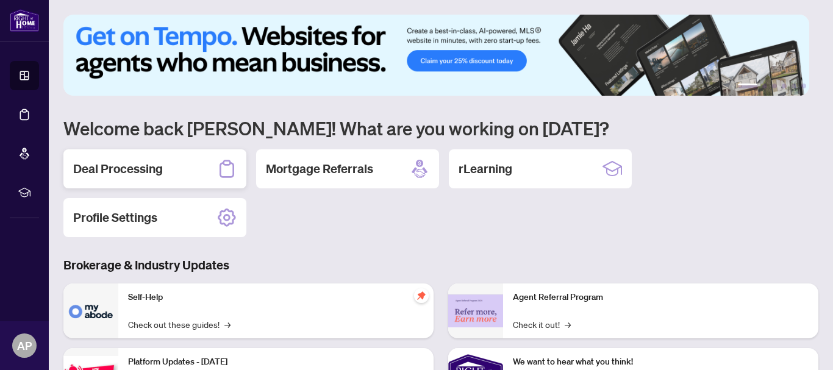 The image size is (833, 370). I want to click on span: pushpin, so click(422, 296).